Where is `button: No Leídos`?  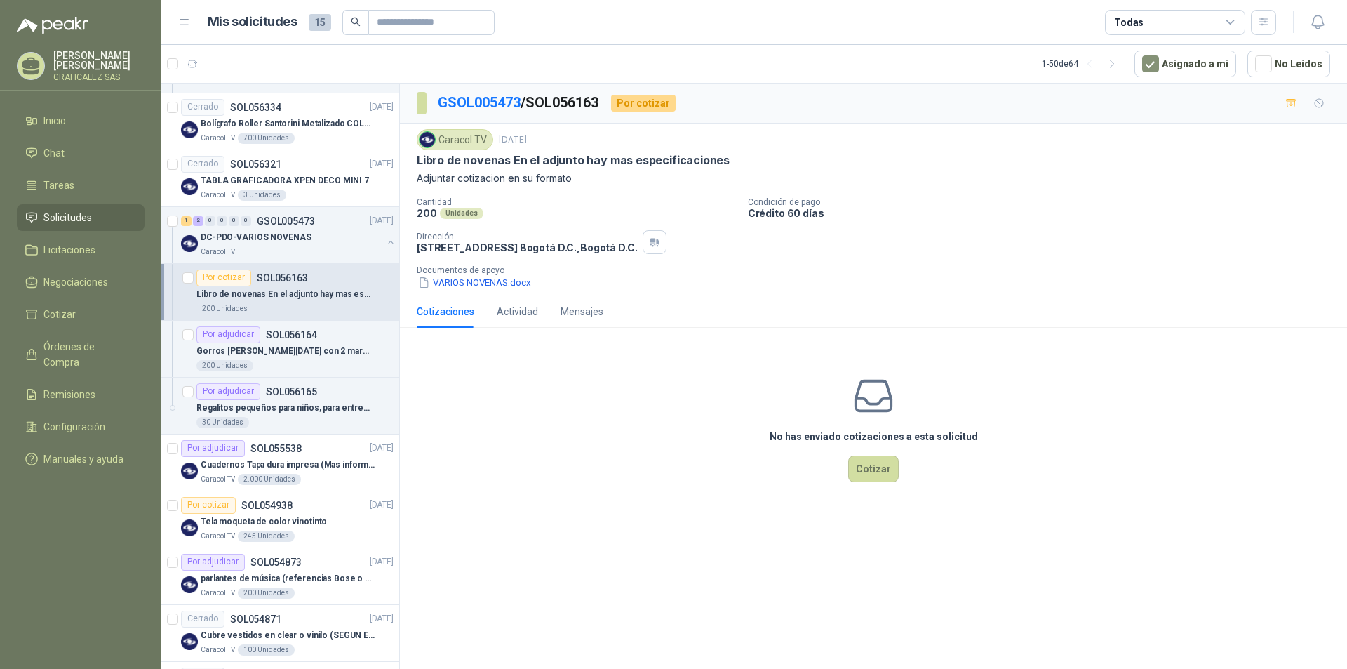
button: No Leídos is located at coordinates (1289, 64).